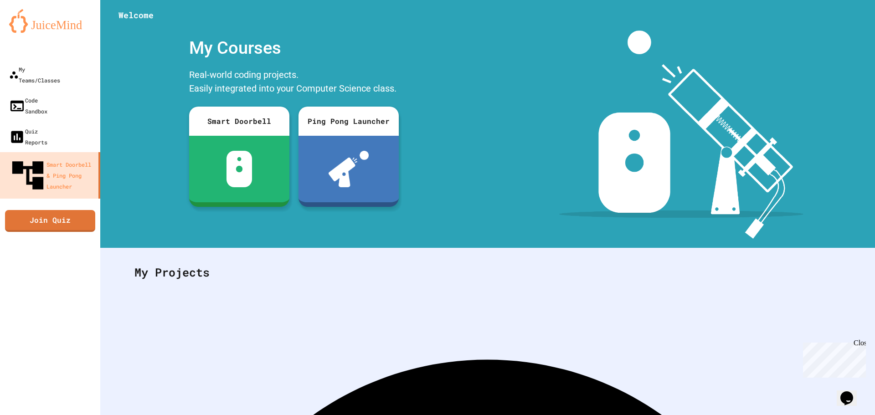 The width and height of the screenshot is (875, 415). I want to click on div: Ping Pong Launcher, so click(349, 121).